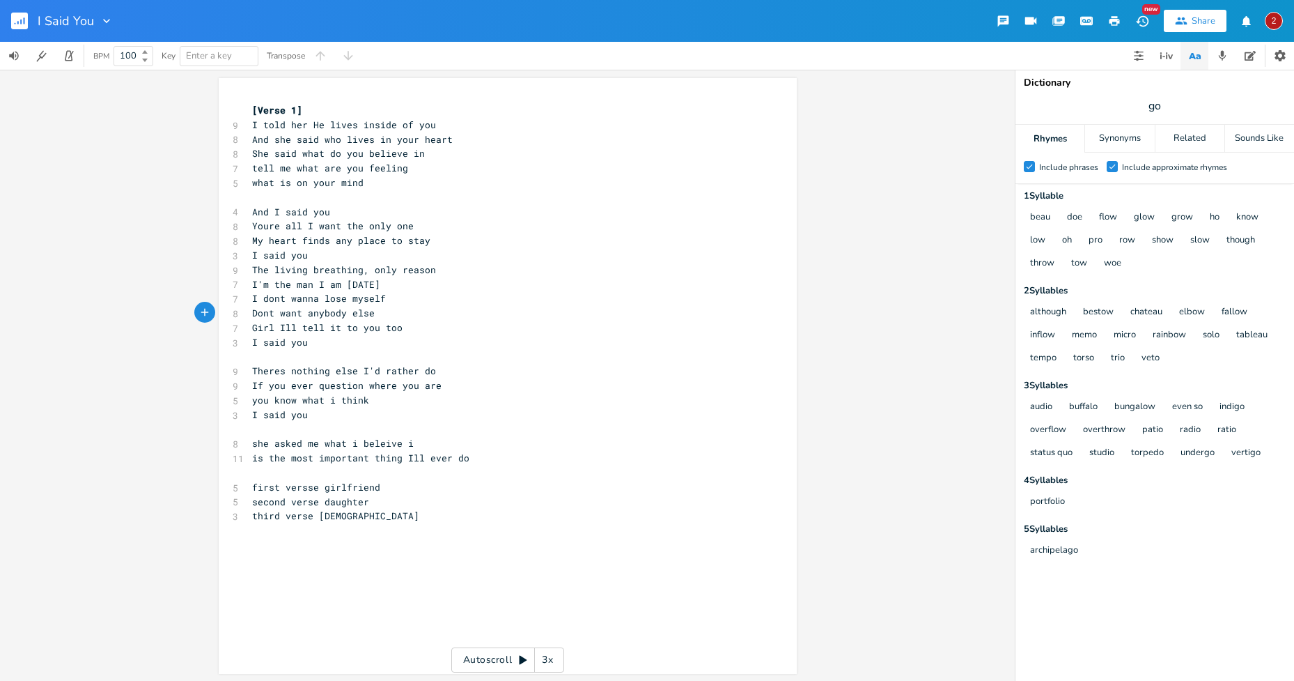 The width and height of the screenshot is (1294, 681). Describe the element at coordinates (1188, 407) in the screenshot. I see `button: even so` at that location.